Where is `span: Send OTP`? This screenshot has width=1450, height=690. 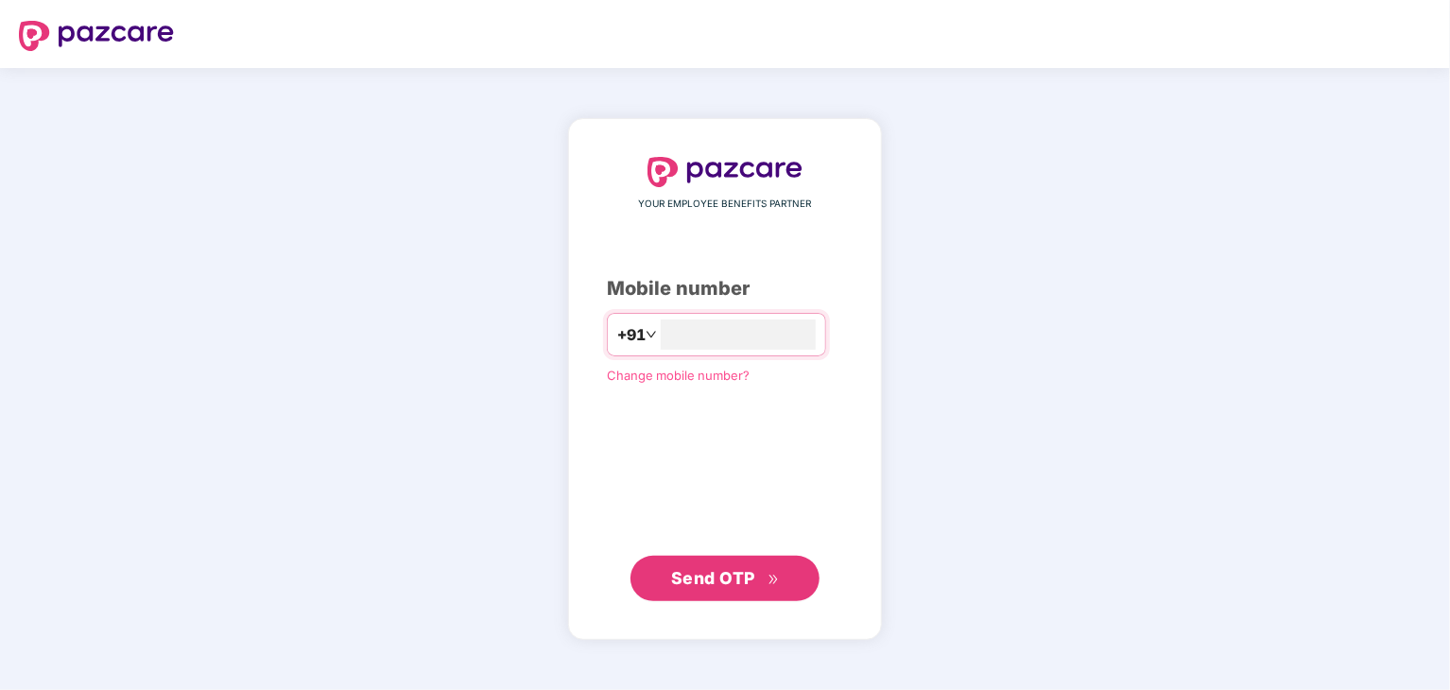
span: Send OTP is located at coordinates (713, 578).